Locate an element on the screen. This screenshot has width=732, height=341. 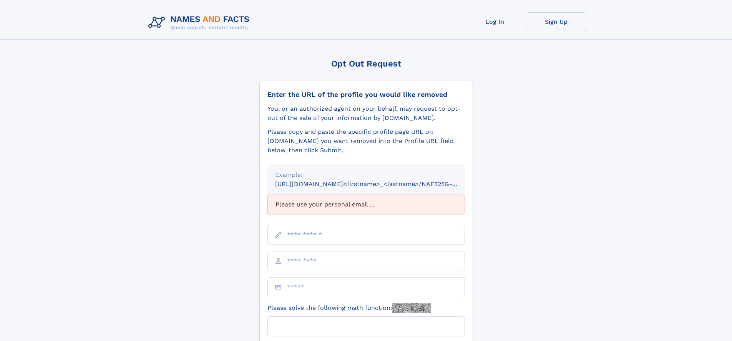
div: You, or an authorized agent on your behalf, may request to opt-out of the sale of your informatio... is located at coordinates (366, 113).